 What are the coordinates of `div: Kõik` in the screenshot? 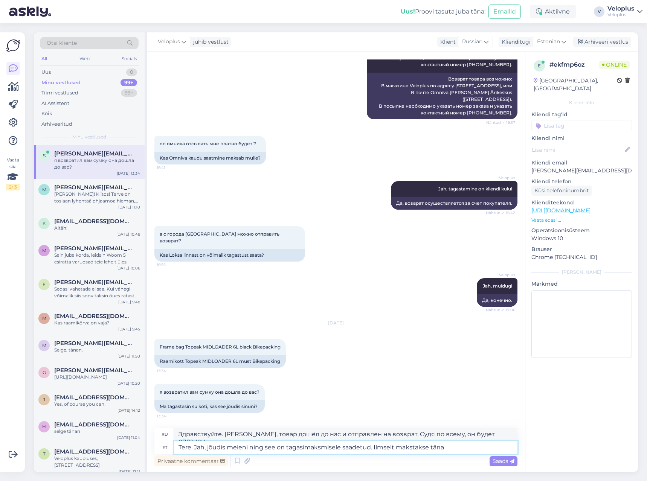 It's located at (47, 114).